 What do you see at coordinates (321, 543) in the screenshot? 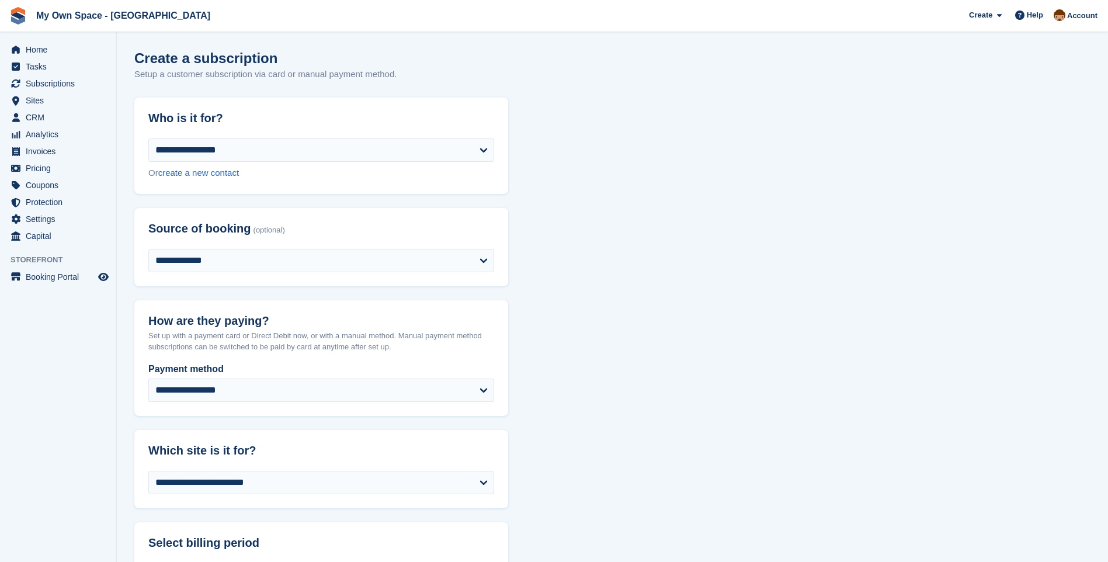
I see `h2: Select billing period` at bounding box center [321, 543].